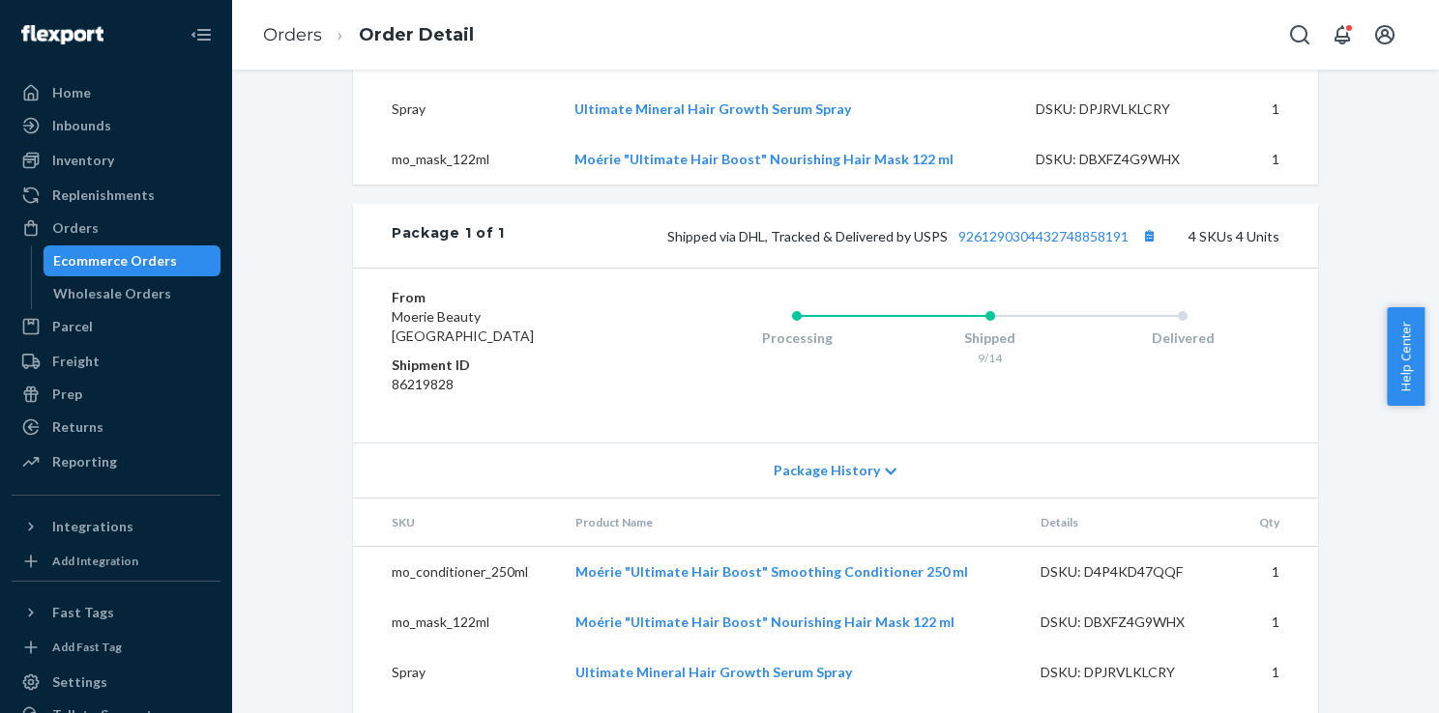 The height and width of the screenshot is (713, 1439). Describe the element at coordinates (87, 647) in the screenshot. I see `div: Add Fast Tag` at that location.